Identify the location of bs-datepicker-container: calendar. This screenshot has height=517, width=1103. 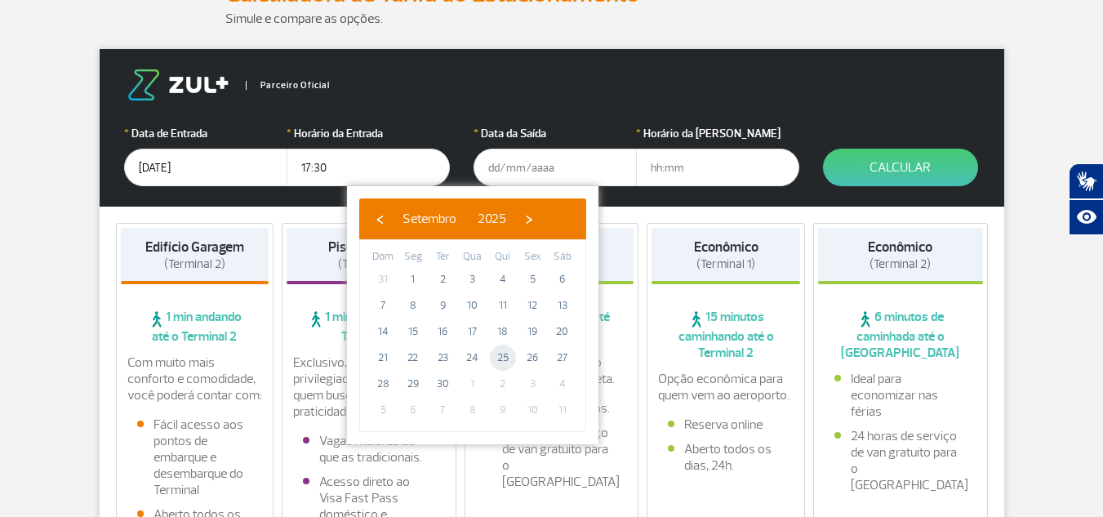
(473, 315).